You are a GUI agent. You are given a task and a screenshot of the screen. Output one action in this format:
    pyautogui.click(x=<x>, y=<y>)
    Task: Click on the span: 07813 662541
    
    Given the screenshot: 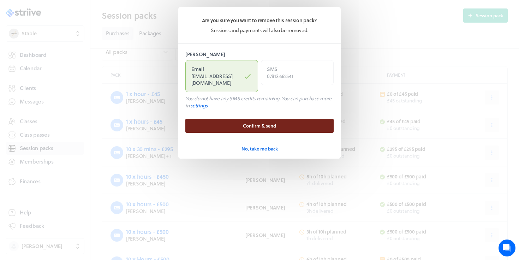 What is the action you would take?
    pyautogui.click(x=280, y=76)
    